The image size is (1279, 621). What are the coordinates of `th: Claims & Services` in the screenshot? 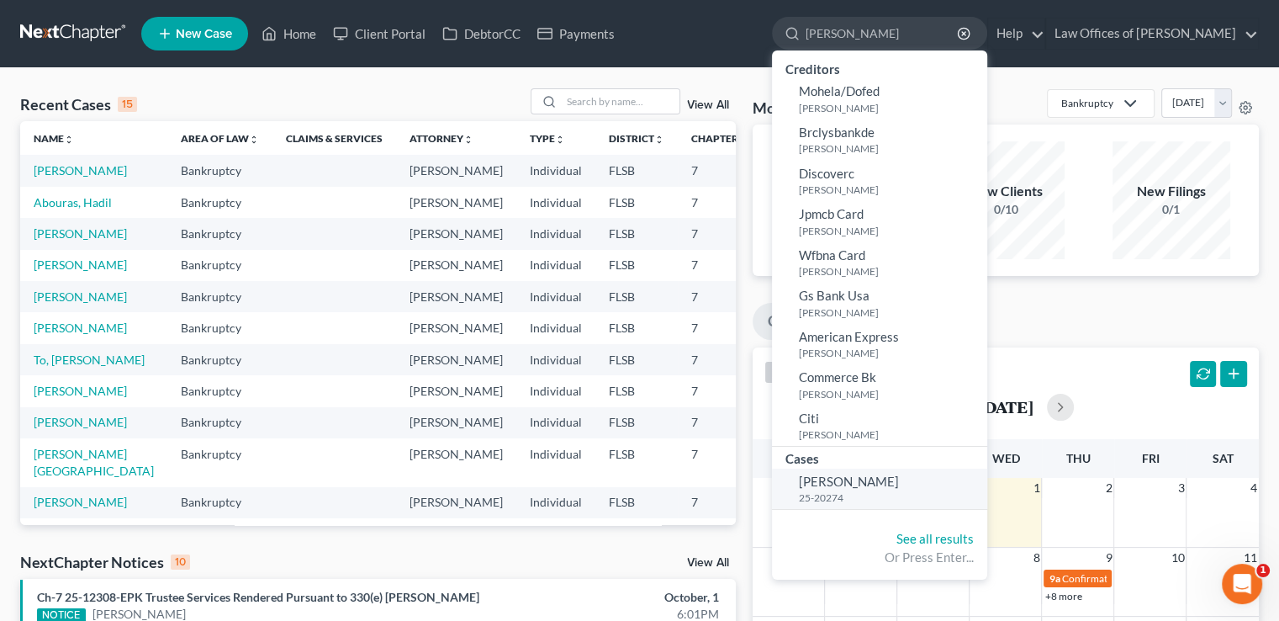 It's located at (334, 138).